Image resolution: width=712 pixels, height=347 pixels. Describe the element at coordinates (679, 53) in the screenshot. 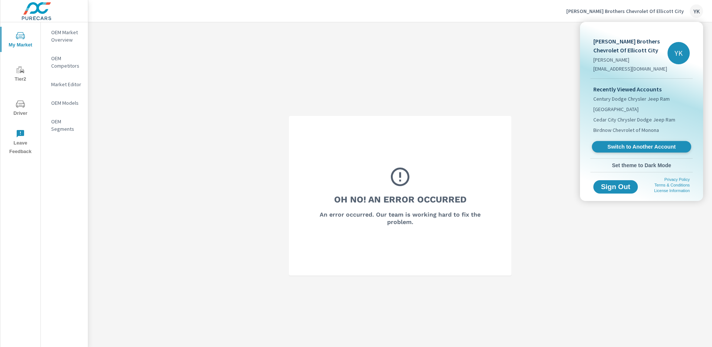

I see `div: YK` at that location.